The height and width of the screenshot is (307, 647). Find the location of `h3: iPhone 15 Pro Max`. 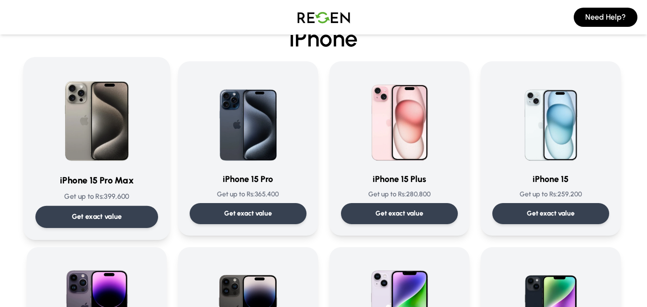

h3: iPhone 15 Pro Max is located at coordinates (96, 181).